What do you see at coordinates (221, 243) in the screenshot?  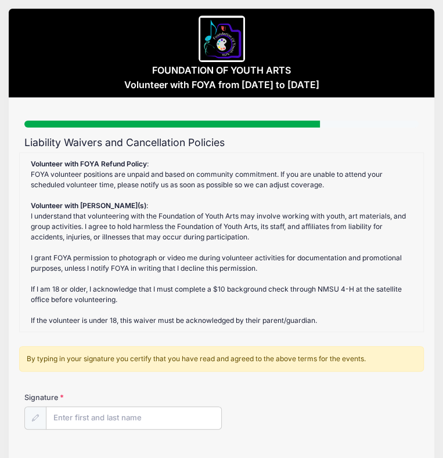 I see `div: : FOYA volunteer positions are unpaid and based on community commitment. If you are unable to att...` at bounding box center [221, 243].